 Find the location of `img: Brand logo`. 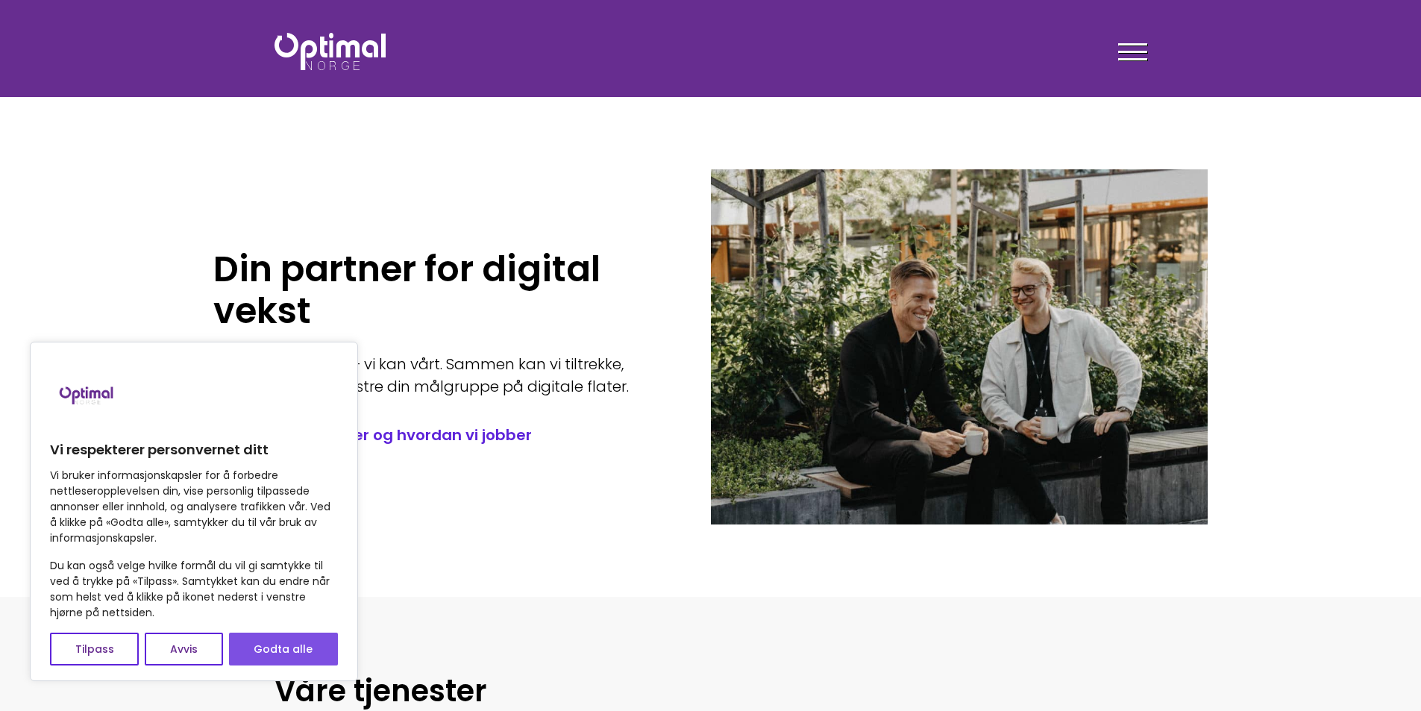

img: Brand logo is located at coordinates (87, 395).